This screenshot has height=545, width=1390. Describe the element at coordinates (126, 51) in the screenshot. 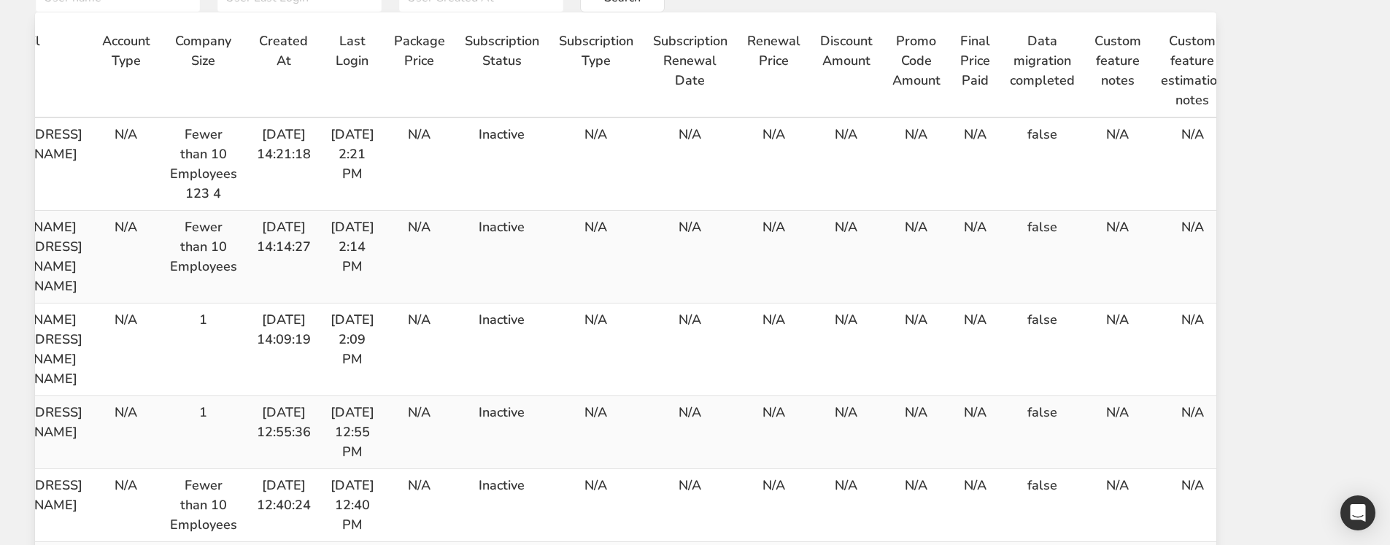

I see `span: Account Type` at that location.